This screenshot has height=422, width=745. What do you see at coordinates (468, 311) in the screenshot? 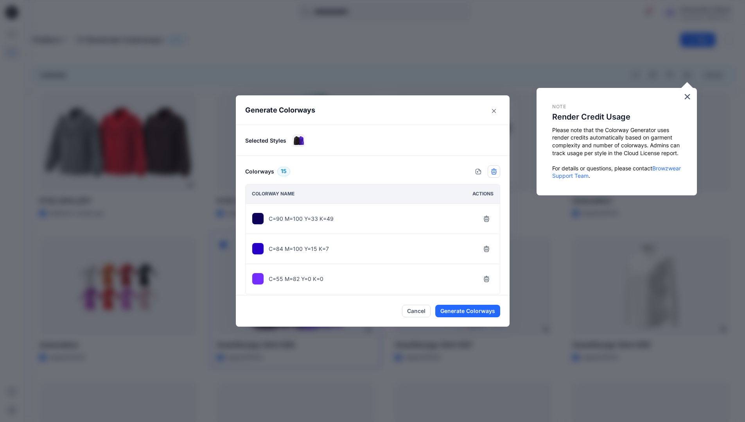
I see `button: Generate Colorways` at bounding box center [468, 311].